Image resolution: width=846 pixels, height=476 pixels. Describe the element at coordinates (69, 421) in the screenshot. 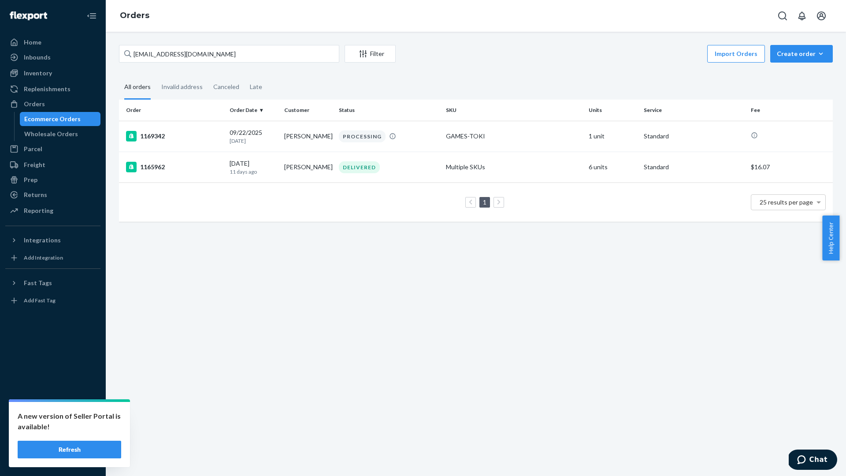

I see `p: A new version of Seller Portal is available!` at that location.